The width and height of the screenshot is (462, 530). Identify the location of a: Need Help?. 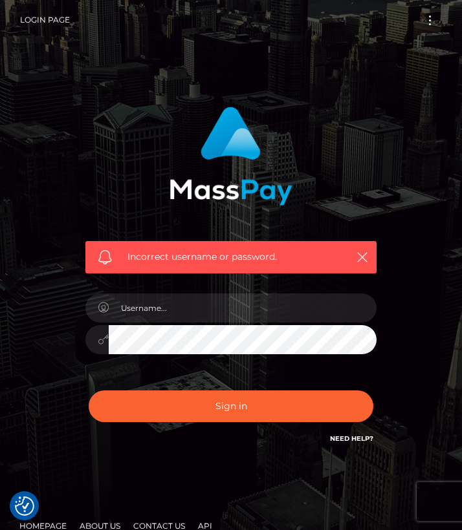
(351, 438).